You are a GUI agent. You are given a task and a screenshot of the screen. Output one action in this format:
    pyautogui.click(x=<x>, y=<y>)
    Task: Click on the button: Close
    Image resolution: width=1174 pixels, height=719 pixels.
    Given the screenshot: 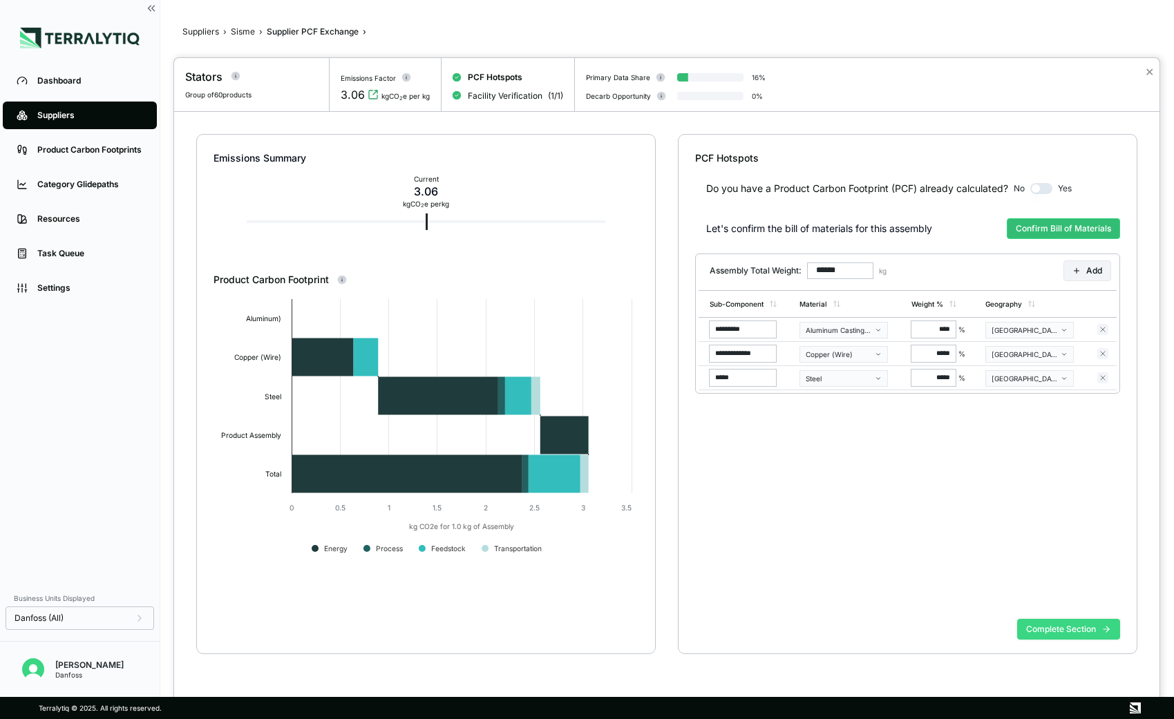 What is the action you would take?
    pyautogui.click(x=1149, y=72)
    